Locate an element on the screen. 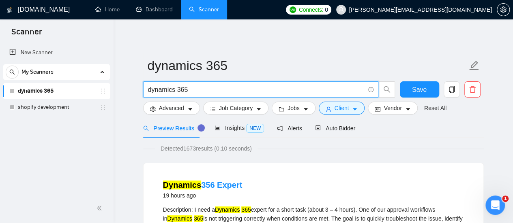  span: Alerts is located at coordinates (290, 129).